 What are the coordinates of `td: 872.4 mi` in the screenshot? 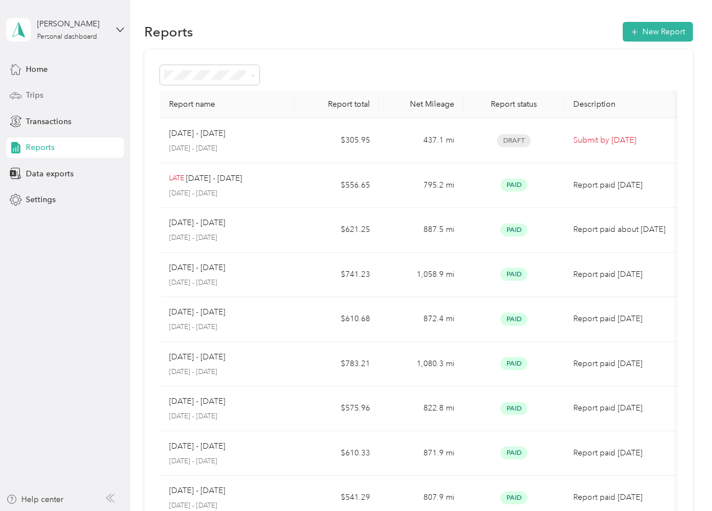 It's located at (421, 319).